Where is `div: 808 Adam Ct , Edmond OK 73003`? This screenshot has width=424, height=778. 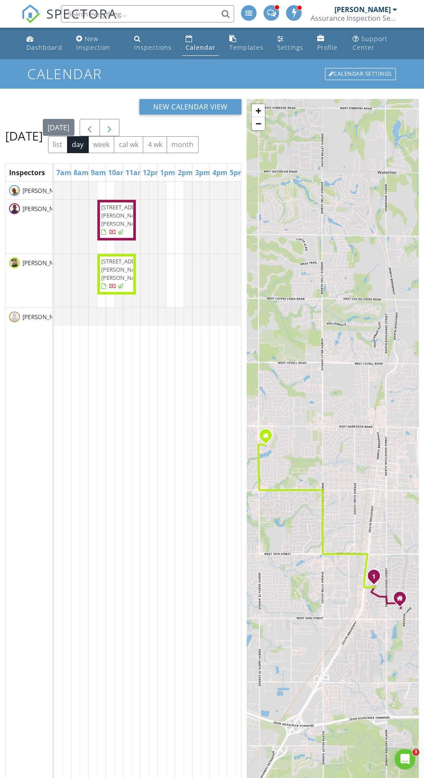
div: 808 Adam Ct , Edmond OK 73003 is located at coordinates (268, 438).